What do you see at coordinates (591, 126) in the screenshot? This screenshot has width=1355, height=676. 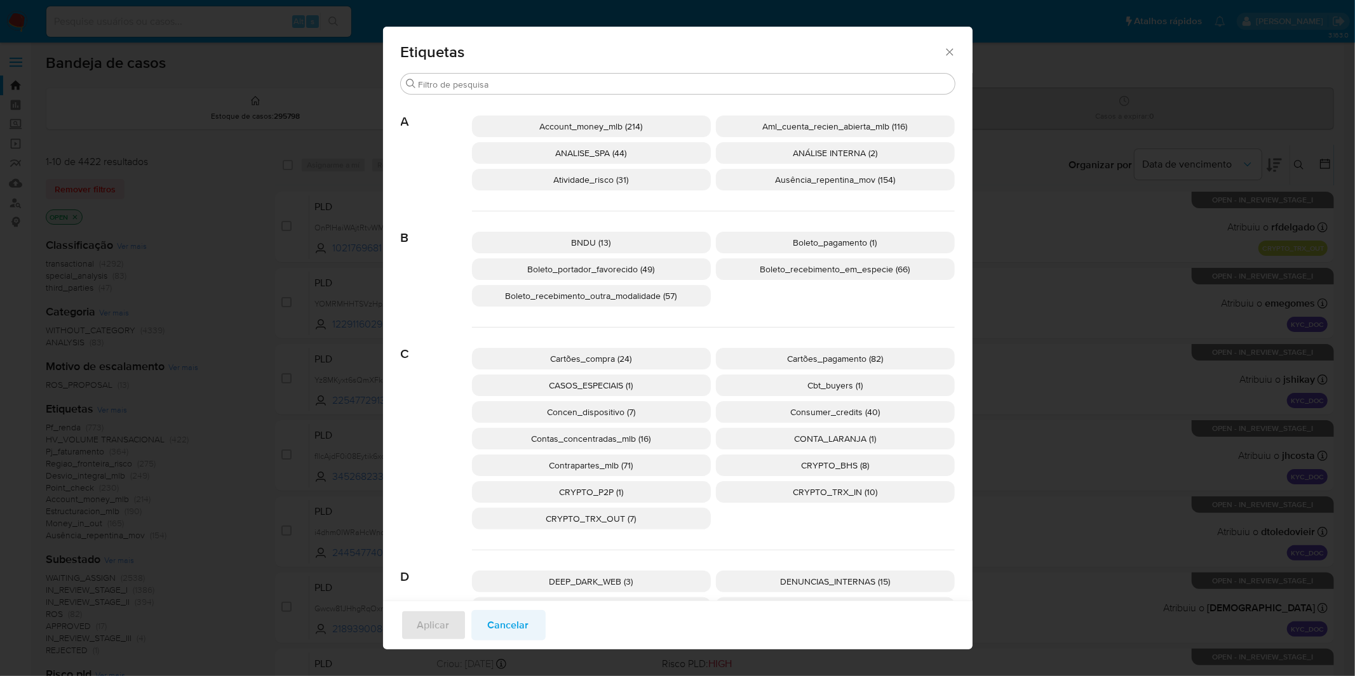 I see `span: Account_money_mlb (214)` at bounding box center [591, 126].